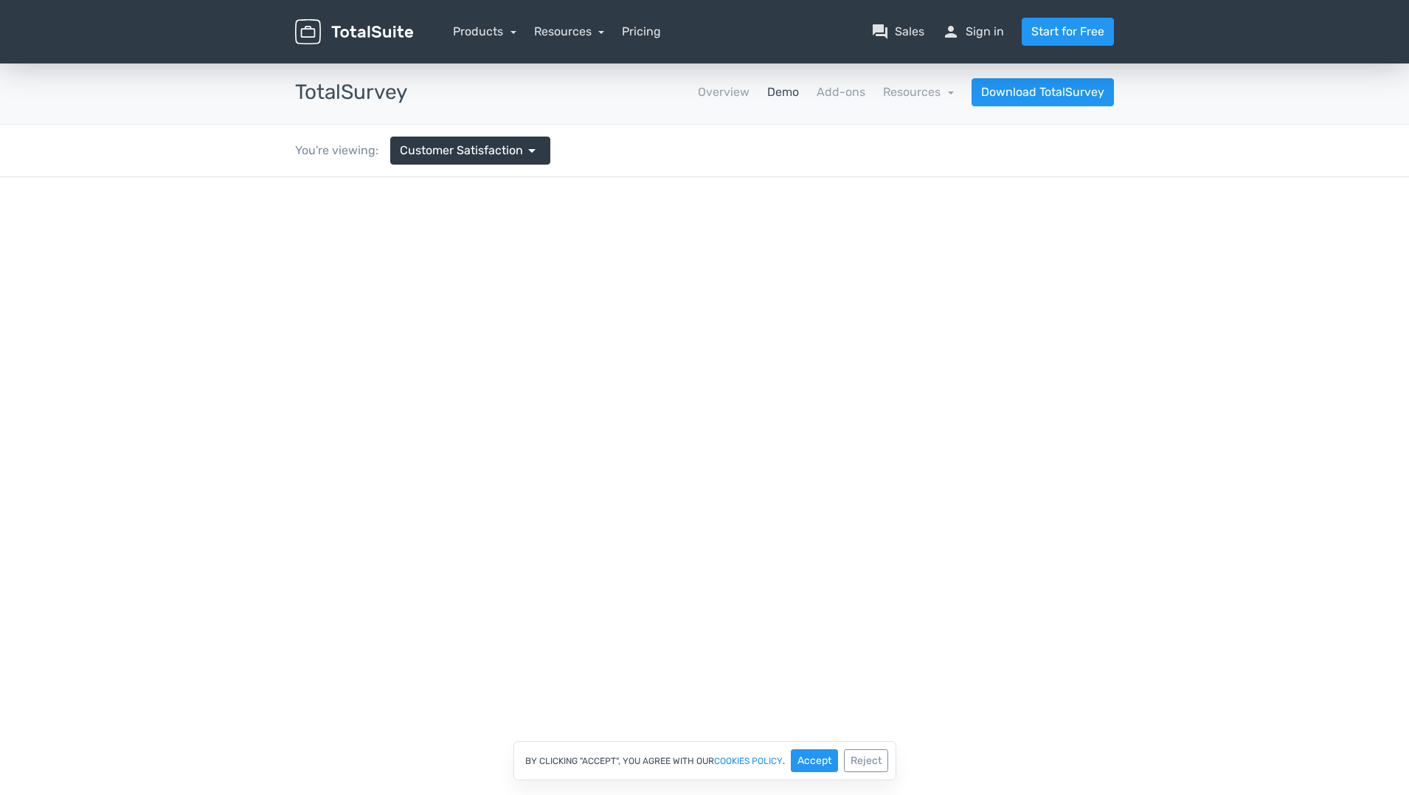 The image size is (1409, 795). What do you see at coordinates (461, 151) in the screenshot?
I see `span: Customer Satisfaction` at bounding box center [461, 151].